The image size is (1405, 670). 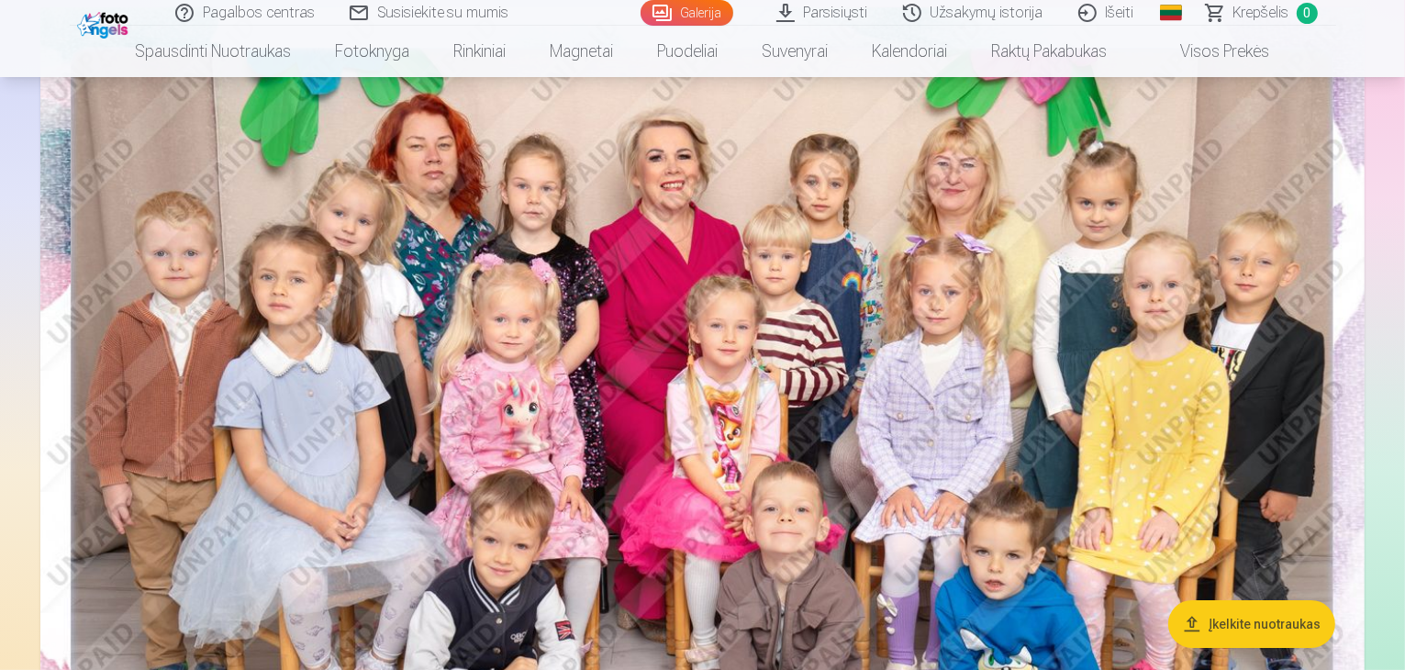 I want to click on a: Suvenyrai, so click(x=796, y=51).